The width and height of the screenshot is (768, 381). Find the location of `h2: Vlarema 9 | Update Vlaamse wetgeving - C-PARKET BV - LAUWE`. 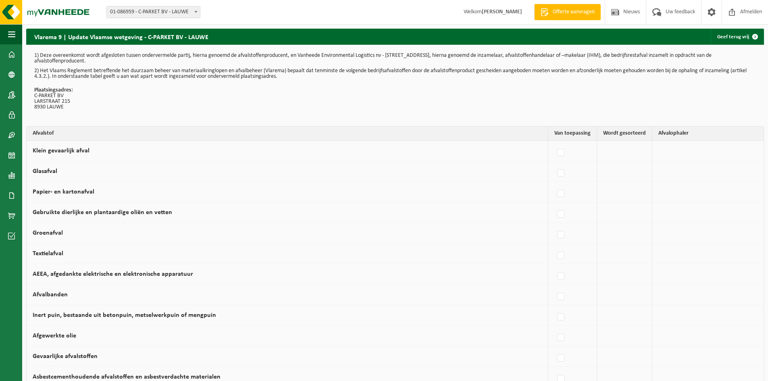

h2: Vlarema 9 | Update Vlaamse wetgeving - C-PARKET BV - LAUWE is located at coordinates (121, 36).